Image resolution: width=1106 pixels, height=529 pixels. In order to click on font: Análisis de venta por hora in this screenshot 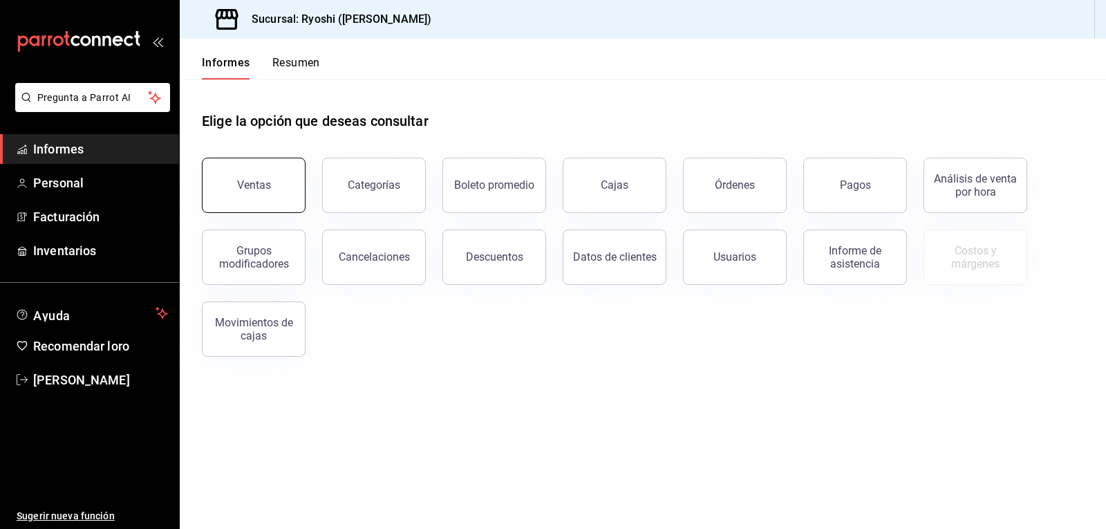, I will do `click(975, 185)`.